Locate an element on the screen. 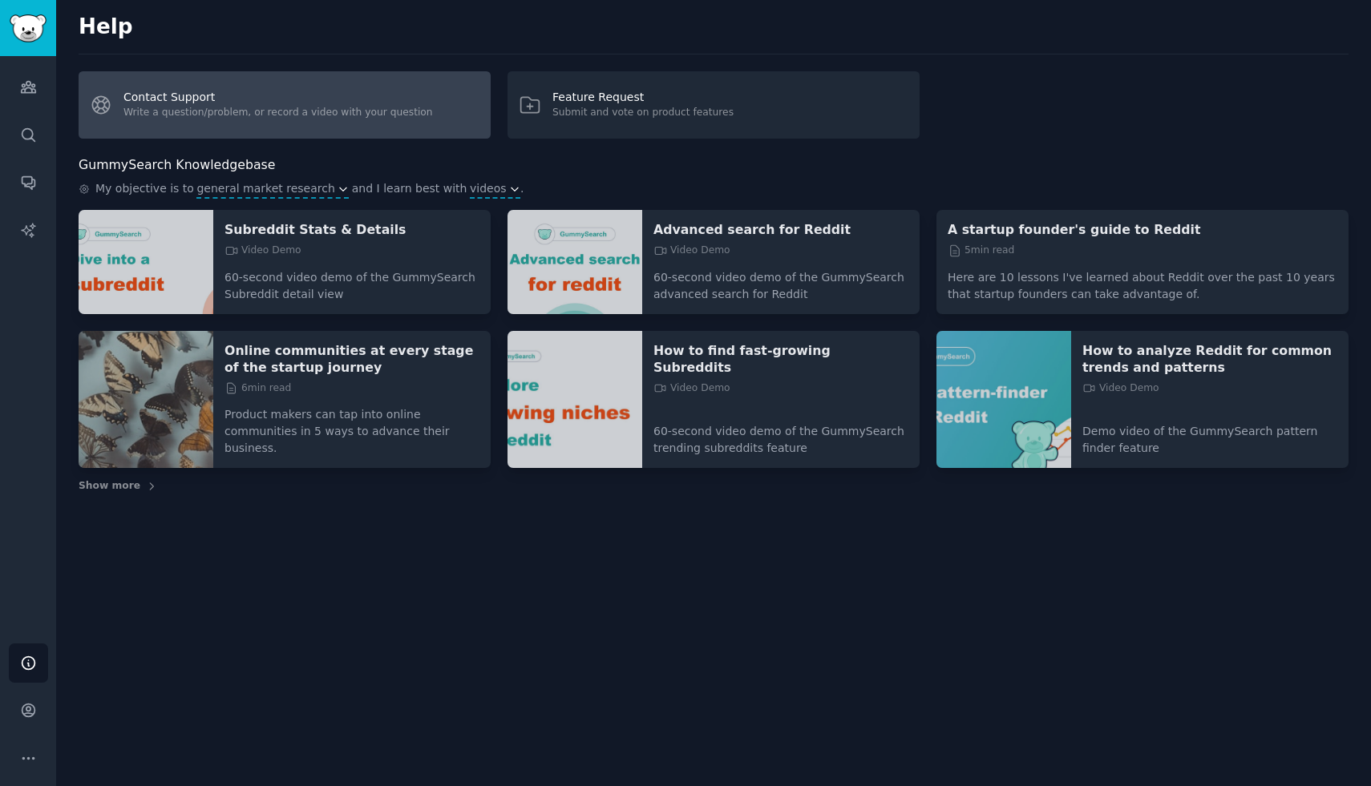  p: How to analyze Reddit for common trends and patterns is located at coordinates (1210, 359).